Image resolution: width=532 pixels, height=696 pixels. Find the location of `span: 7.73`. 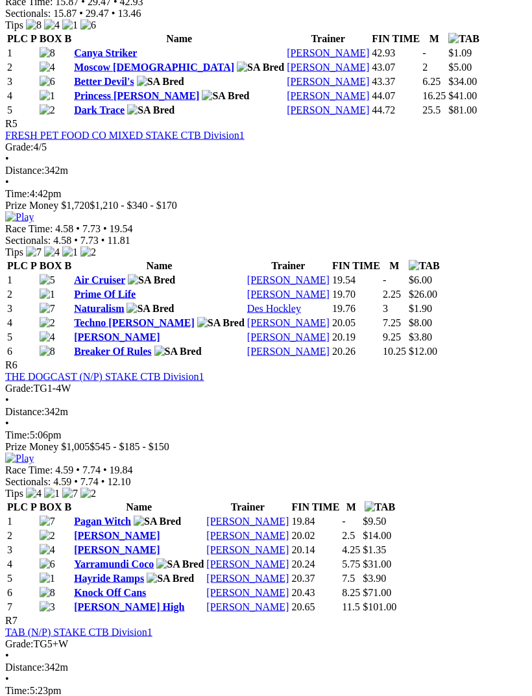

span: 7.73 is located at coordinates (89, 240).